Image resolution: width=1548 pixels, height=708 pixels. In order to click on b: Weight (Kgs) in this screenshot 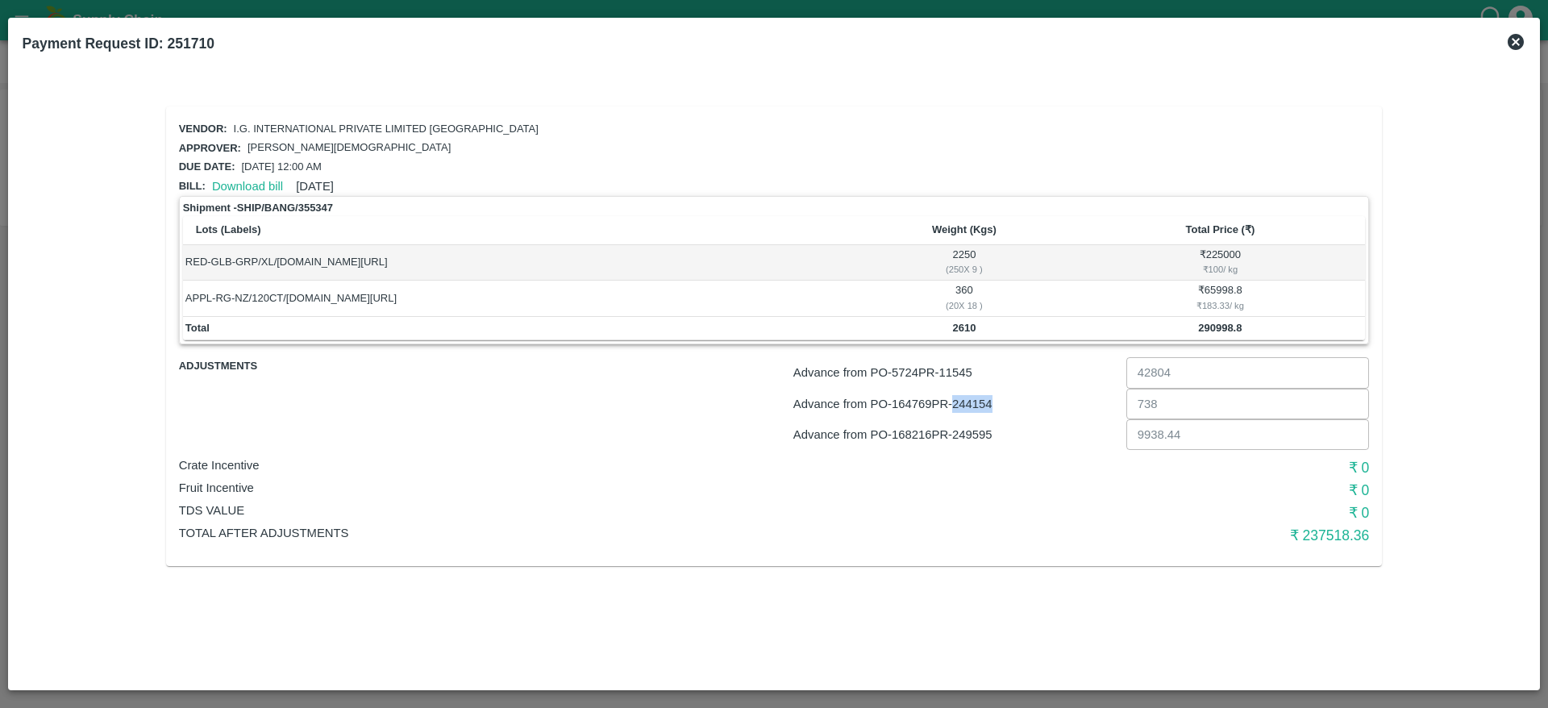, I will do `click(964, 229)`.